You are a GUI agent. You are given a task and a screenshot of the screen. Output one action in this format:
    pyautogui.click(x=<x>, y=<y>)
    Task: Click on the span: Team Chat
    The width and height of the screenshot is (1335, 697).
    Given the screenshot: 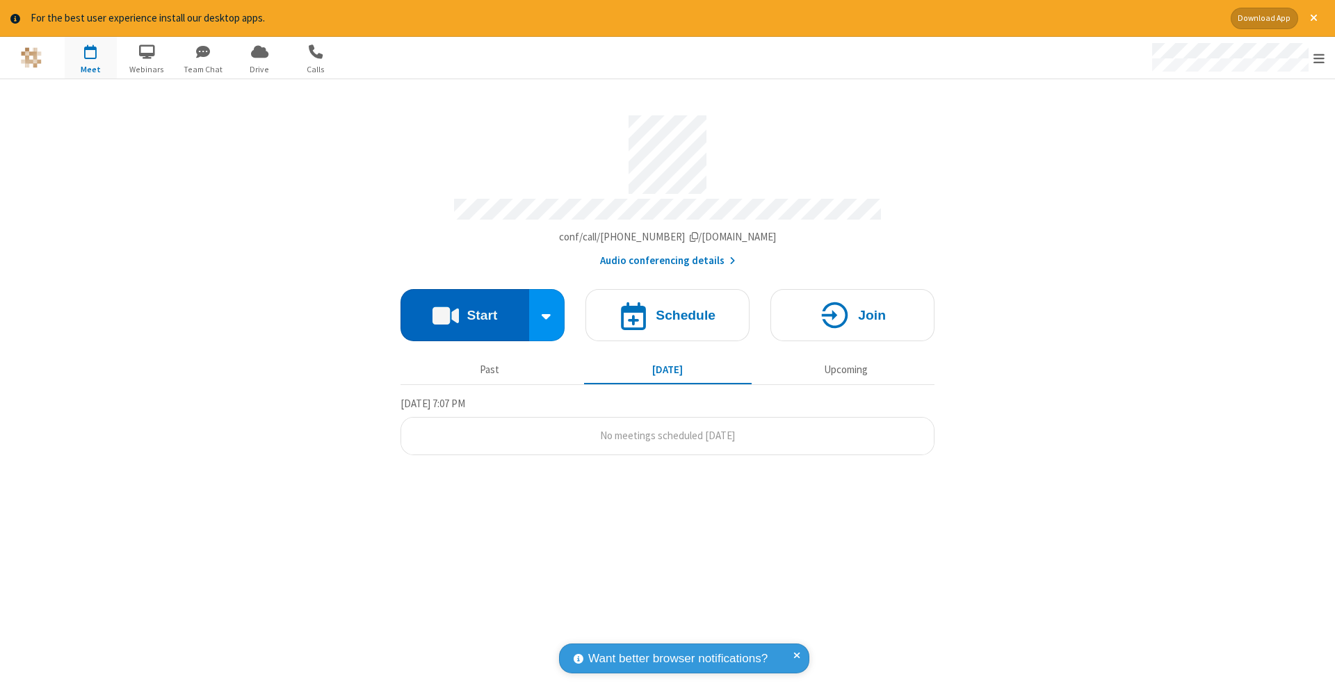 What is the action you would take?
    pyautogui.click(x=203, y=70)
    